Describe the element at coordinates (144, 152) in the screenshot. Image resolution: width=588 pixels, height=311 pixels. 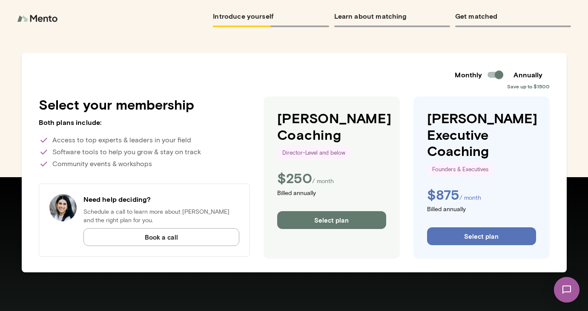
I see `p: Software tools to help you grow & stay on track` at that location.